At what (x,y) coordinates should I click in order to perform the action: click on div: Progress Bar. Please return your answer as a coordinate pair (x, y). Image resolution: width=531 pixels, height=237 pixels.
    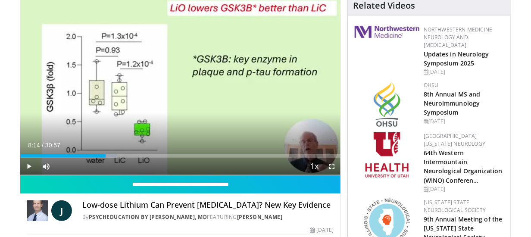
    Looking at the image, I should click on (180, 156).